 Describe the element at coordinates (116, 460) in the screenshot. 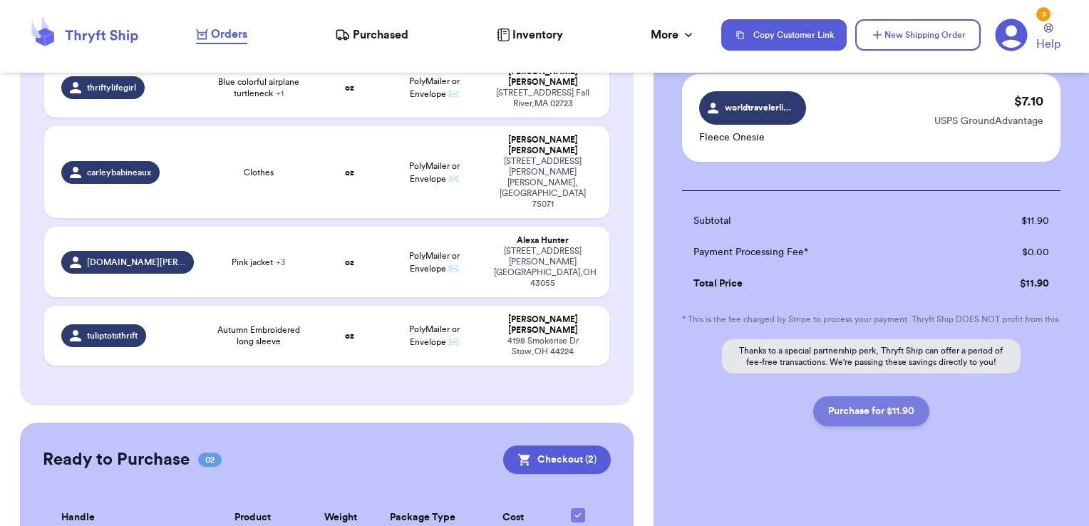

I see `h2: Ready to Purchase` at that location.